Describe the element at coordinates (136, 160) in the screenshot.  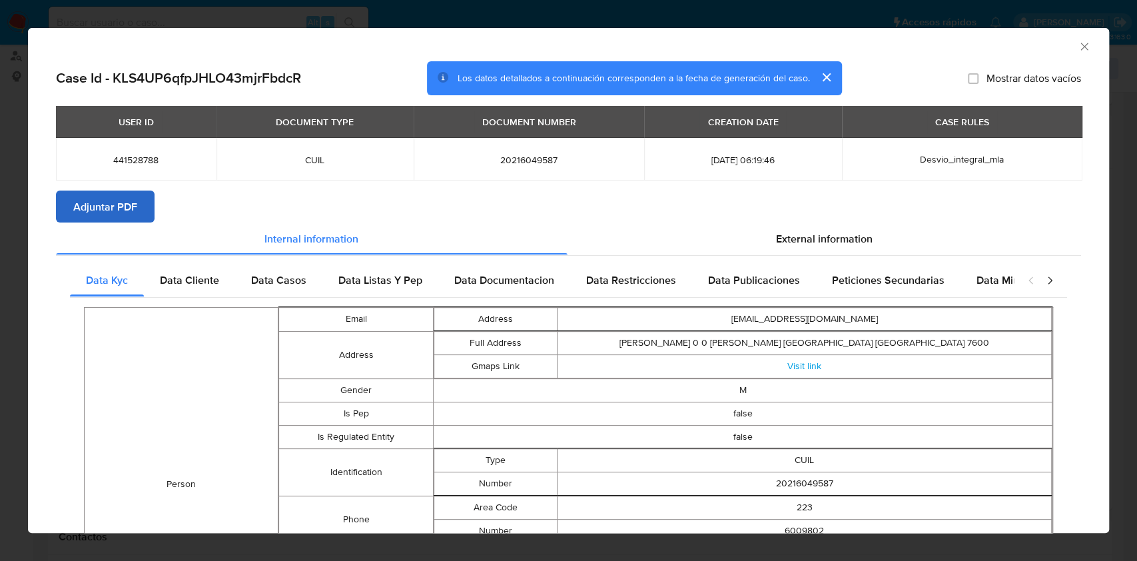
I see `span: 441528788` at that location.